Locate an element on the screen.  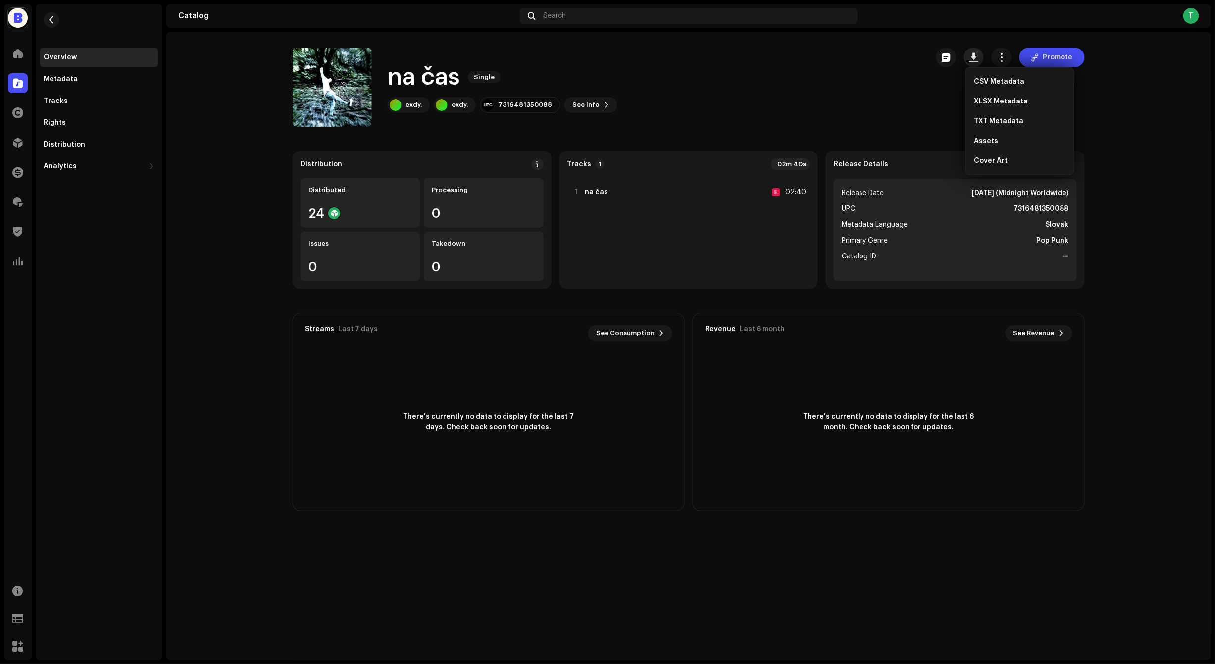
div: Takedown is located at coordinates (483, 243).